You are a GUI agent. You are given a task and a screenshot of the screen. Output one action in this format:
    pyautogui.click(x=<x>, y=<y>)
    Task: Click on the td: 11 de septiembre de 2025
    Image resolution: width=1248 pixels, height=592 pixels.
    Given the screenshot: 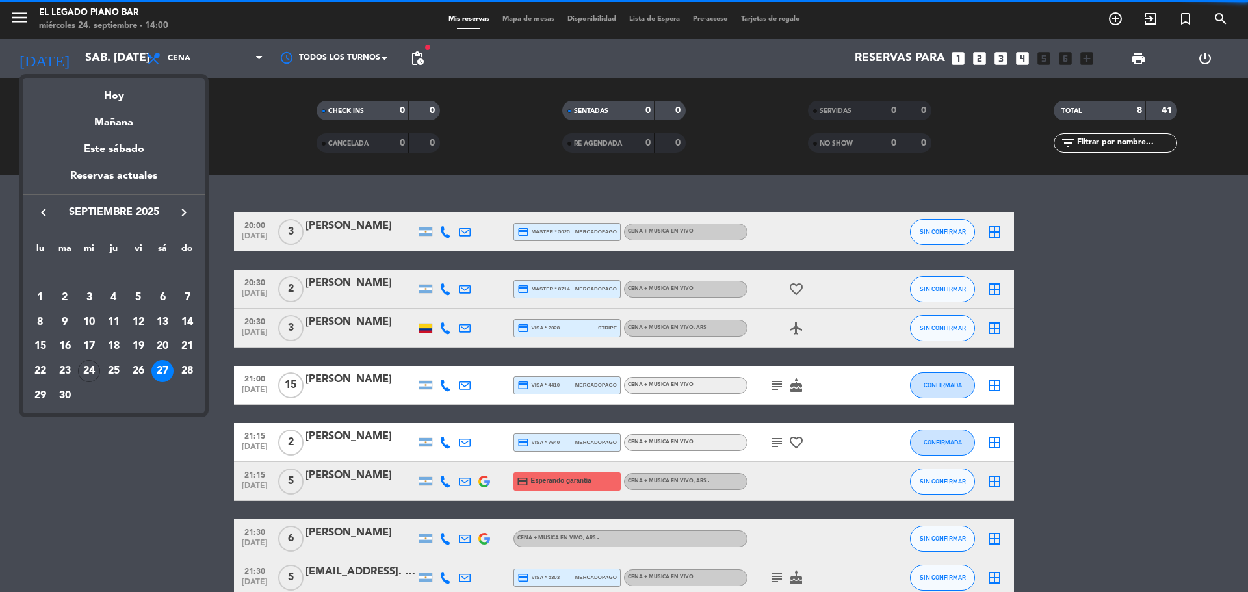 What is the action you would take?
    pyautogui.click(x=114, y=322)
    